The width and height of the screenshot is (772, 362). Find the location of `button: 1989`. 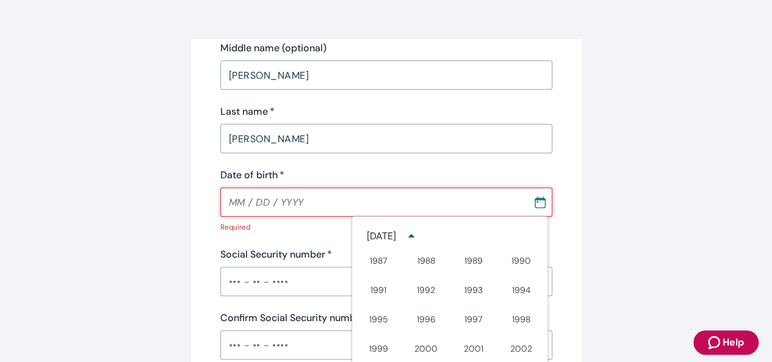

button: 1989 is located at coordinates (474, 261).